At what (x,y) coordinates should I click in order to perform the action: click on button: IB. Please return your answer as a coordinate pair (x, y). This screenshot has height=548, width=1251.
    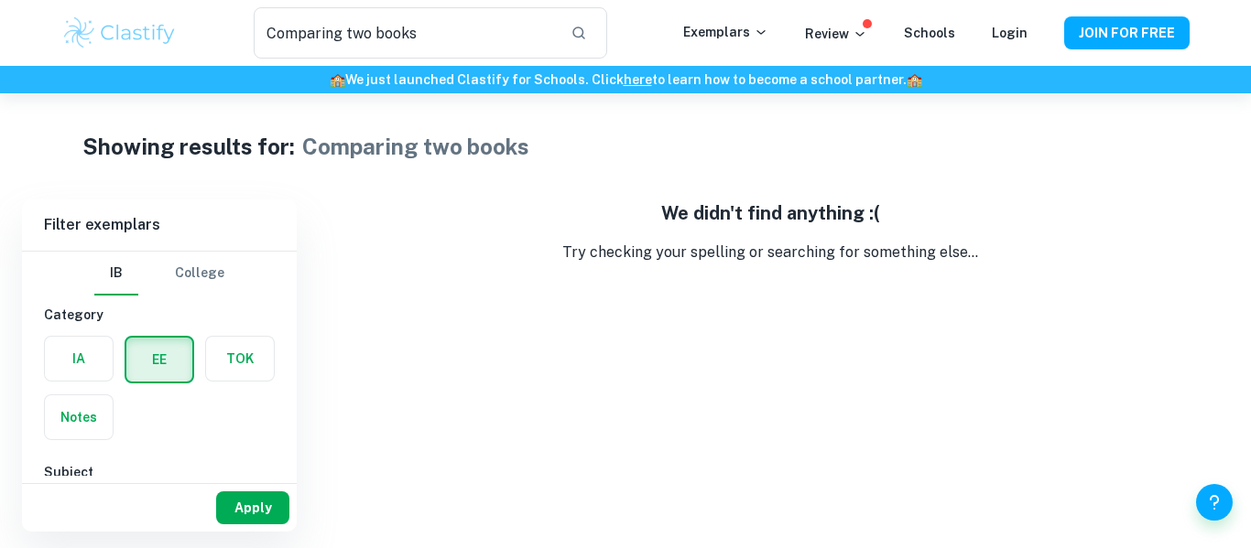
    Looking at the image, I should click on (116, 274).